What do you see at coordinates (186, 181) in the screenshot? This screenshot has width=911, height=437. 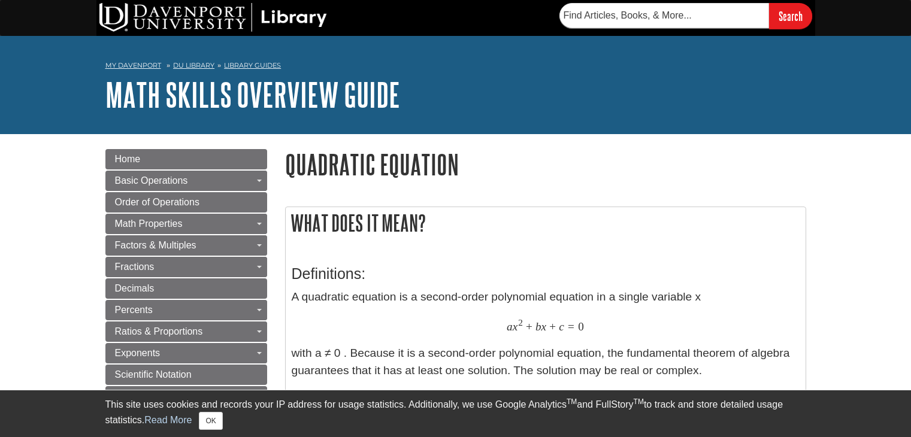 I see `a: Basic Operations` at bounding box center [186, 181].